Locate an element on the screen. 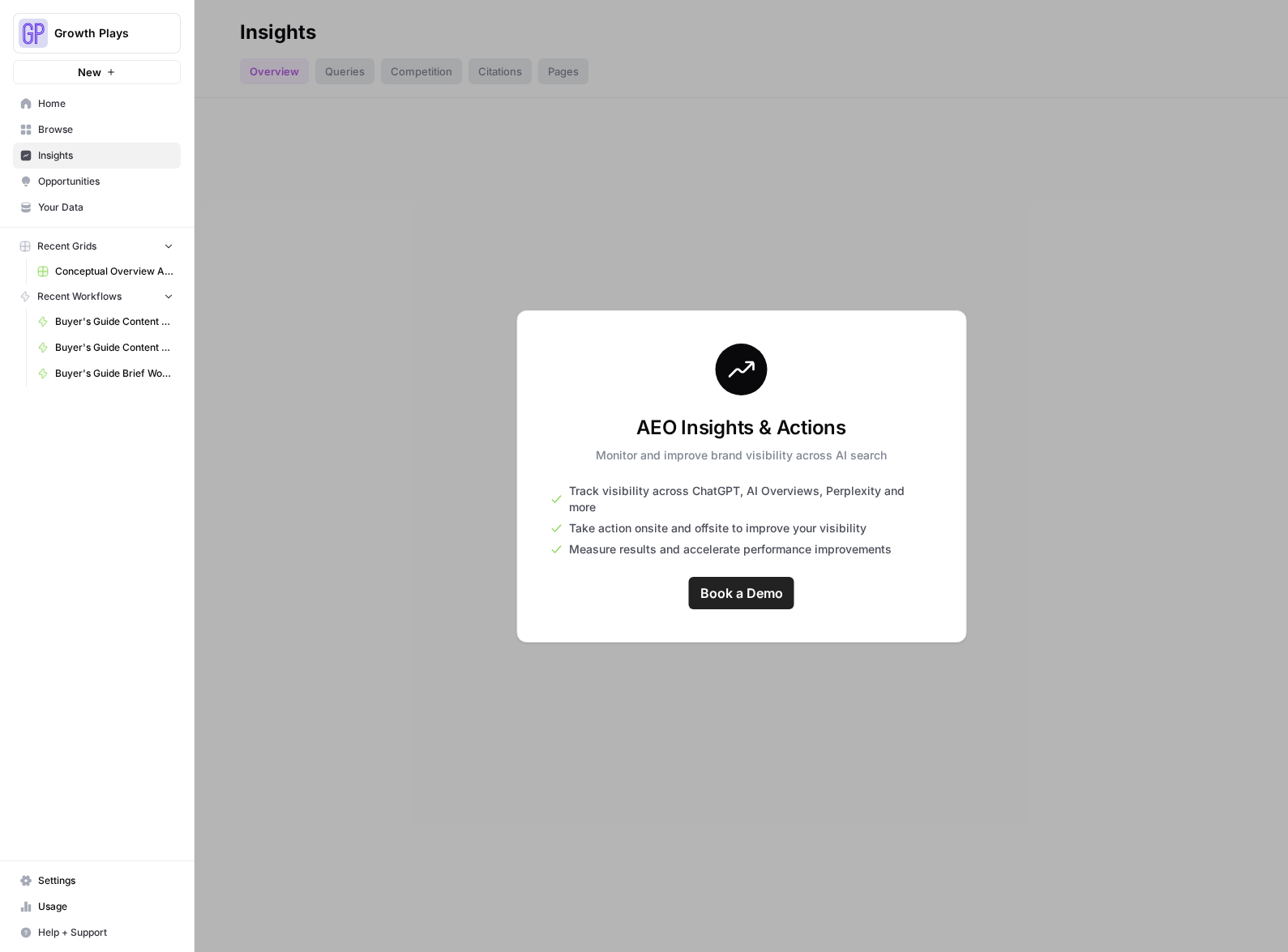 This screenshot has width=1288, height=952. a: Browse is located at coordinates (97, 130).